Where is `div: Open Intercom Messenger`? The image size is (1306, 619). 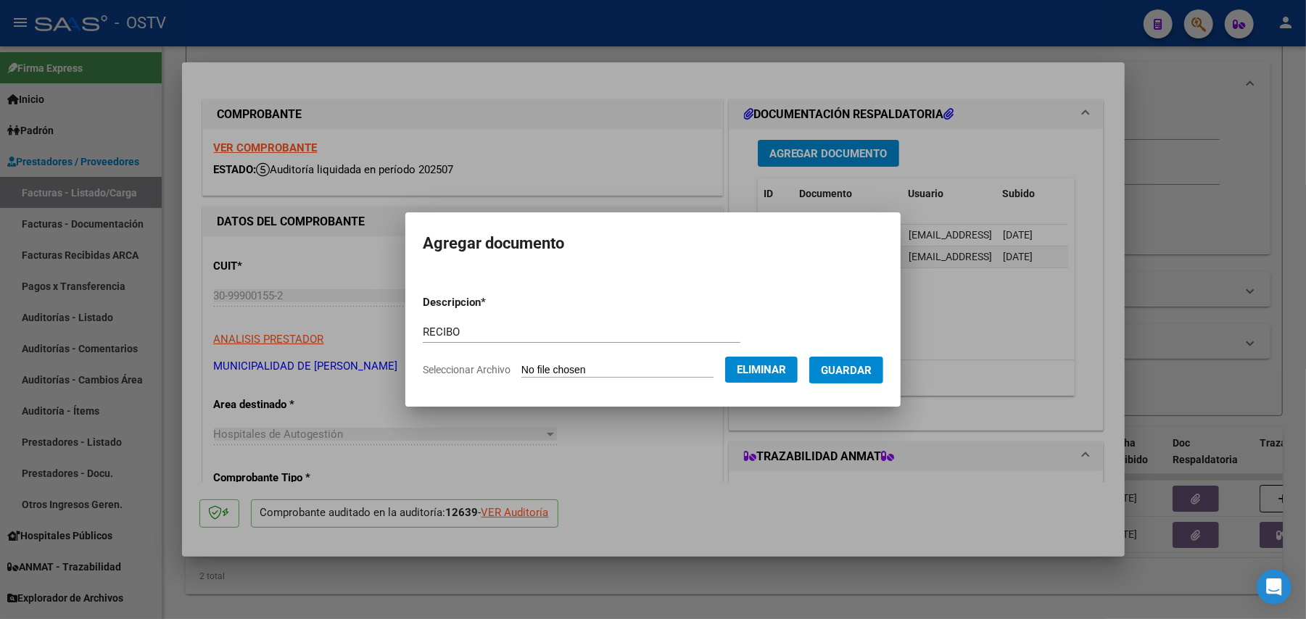
div: Open Intercom Messenger is located at coordinates (1274, 587).